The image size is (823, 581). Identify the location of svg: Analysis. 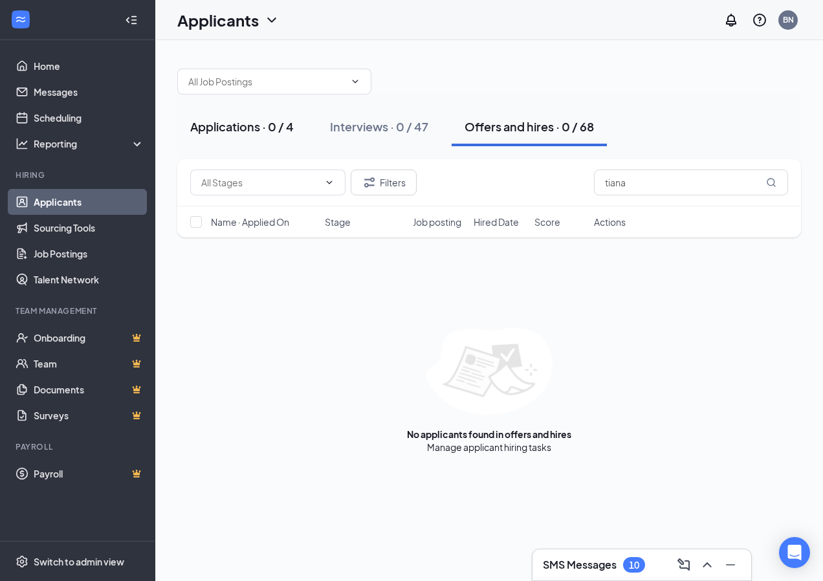
(22, 144).